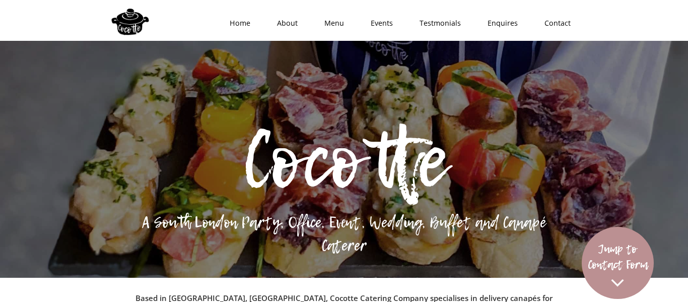  I want to click on a: Events, so click(378, 23).